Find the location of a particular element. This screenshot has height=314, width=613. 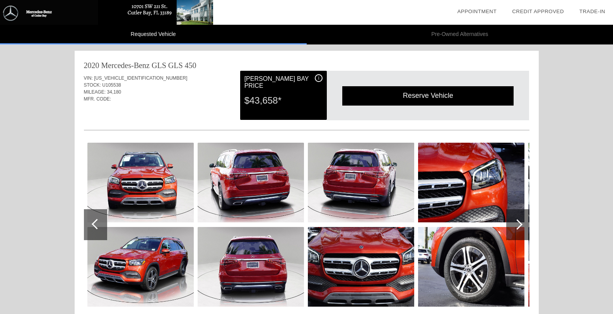

img: feddf2196c70dfe1019bfaa95d74ce02.jpg is located at coordinates (361, 267).